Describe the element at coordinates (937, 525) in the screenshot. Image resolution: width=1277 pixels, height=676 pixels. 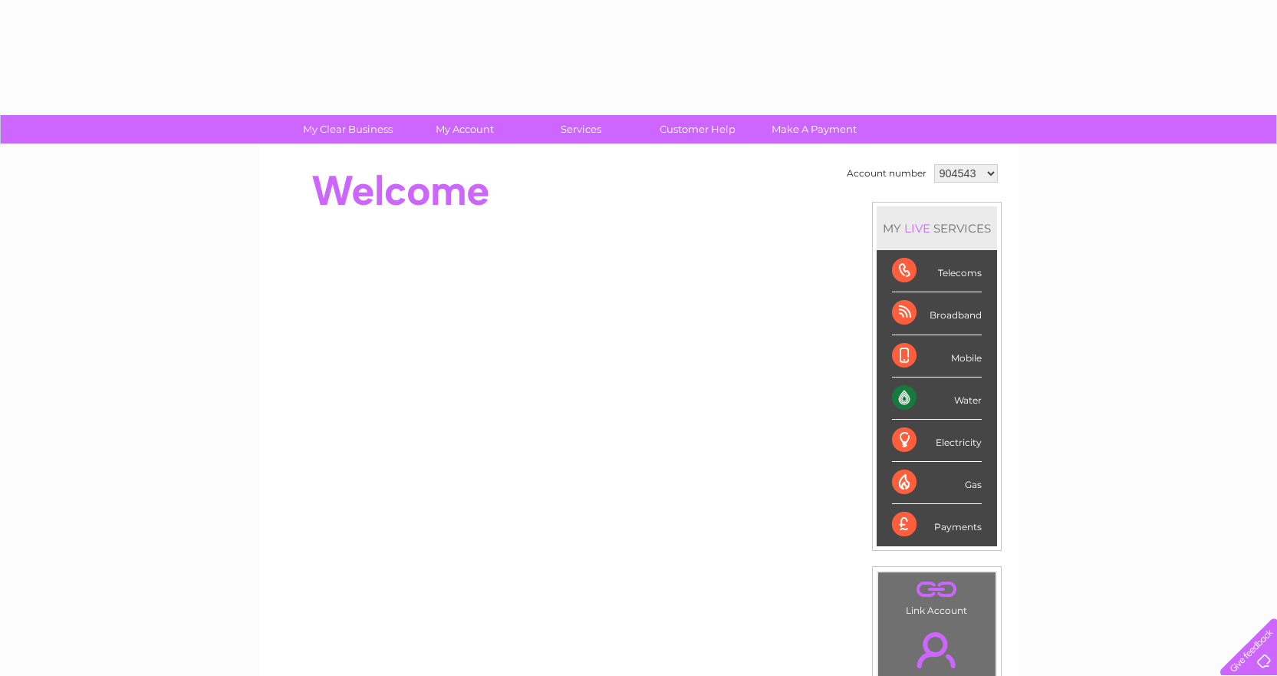
I see `div: Payments` at that location.